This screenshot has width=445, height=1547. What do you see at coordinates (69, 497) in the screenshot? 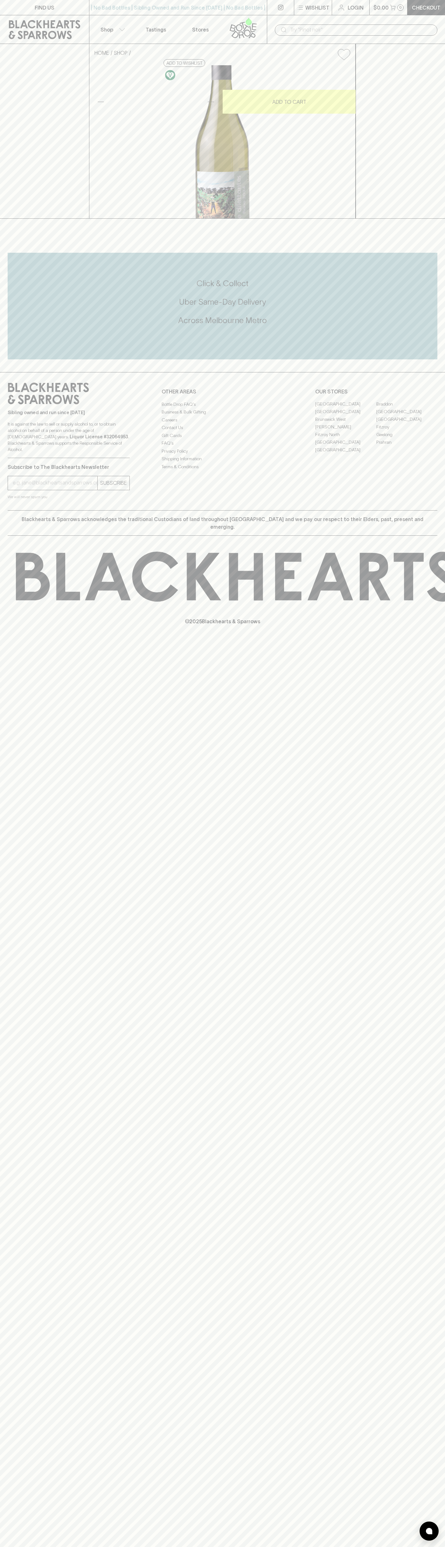
I see `p: We will never spam you` at bounding box center [69, 497].